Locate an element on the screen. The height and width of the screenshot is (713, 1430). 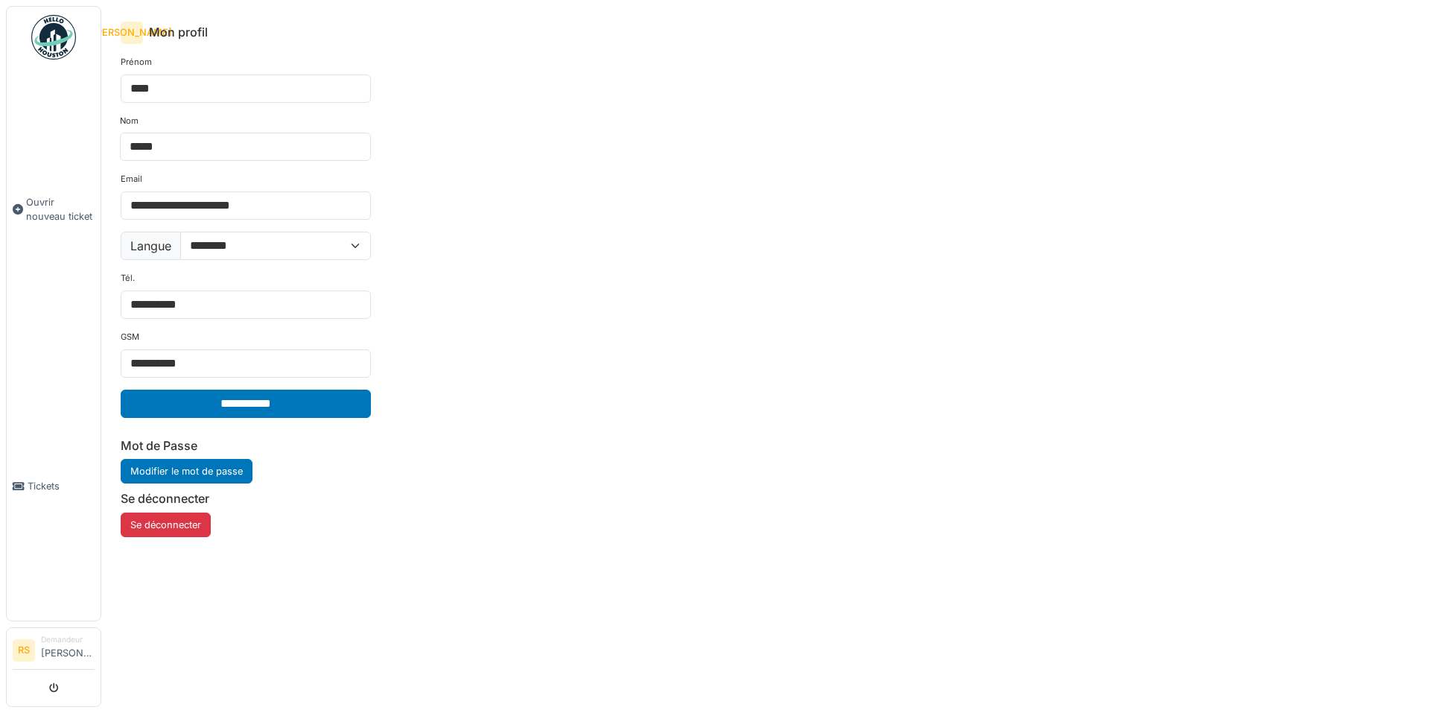
h6: Mot de Passe is located at coordinates (246, 445).